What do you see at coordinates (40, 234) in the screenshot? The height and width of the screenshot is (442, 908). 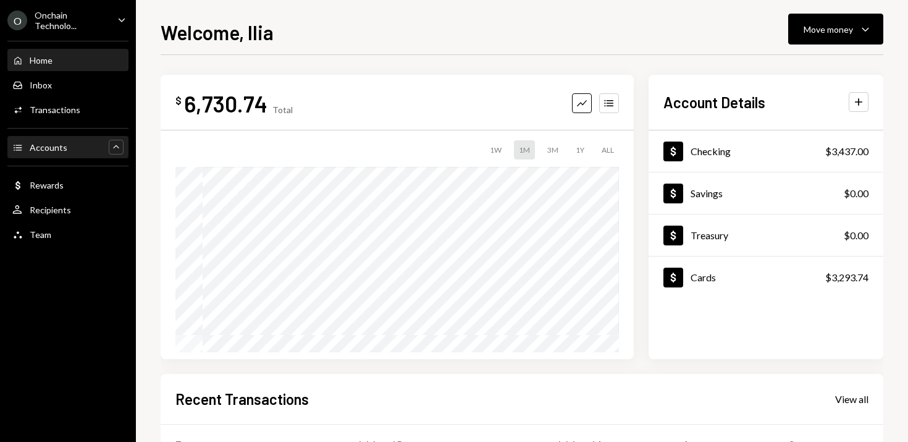 I see `div: Team` at bounding box center [40, 234].